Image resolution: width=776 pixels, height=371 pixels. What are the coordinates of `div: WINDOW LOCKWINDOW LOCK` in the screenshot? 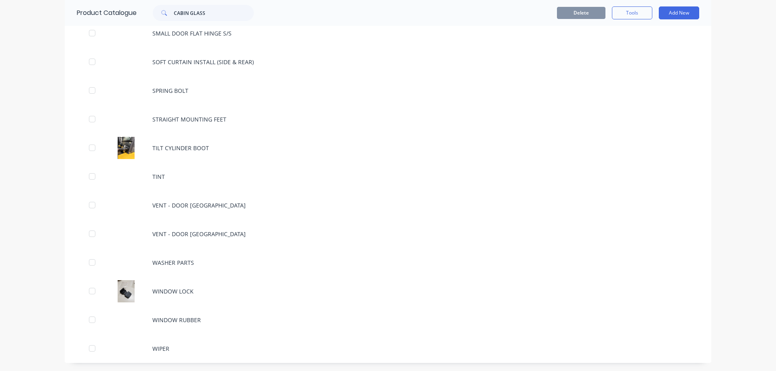 It's located at (388, 291).